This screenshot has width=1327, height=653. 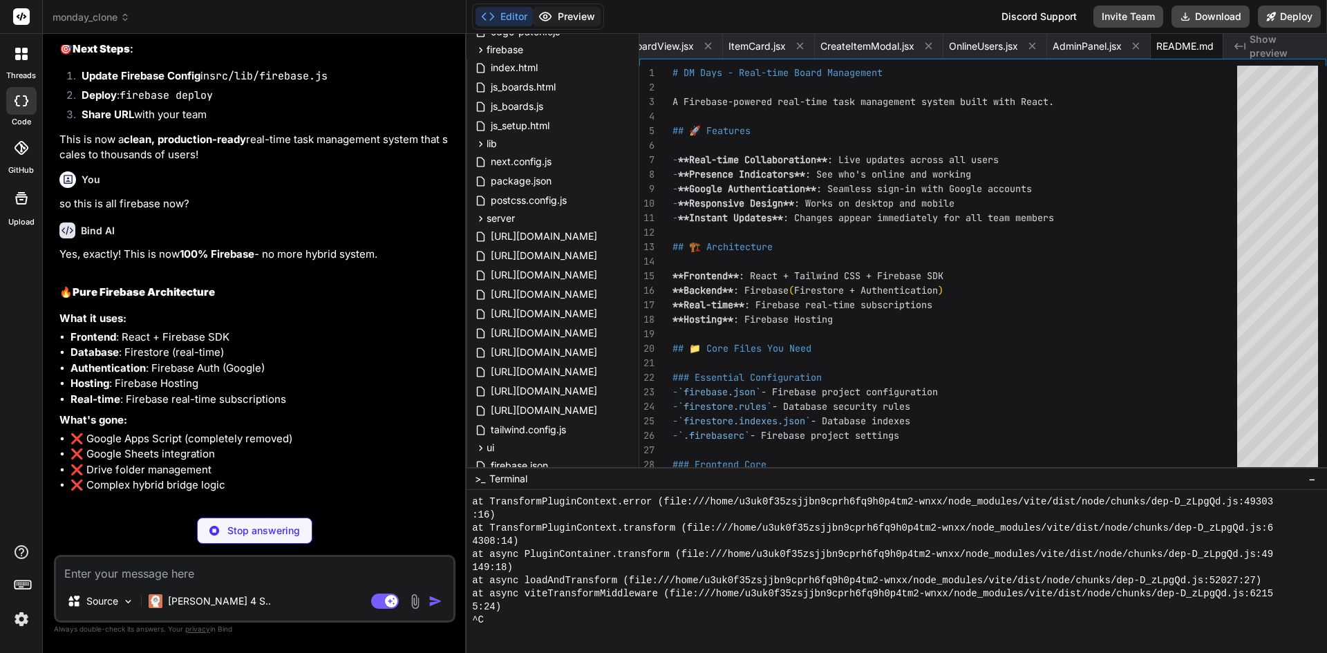 I want to click on li: : Firebase real-time subscriptions, so click(x=261, y=399).